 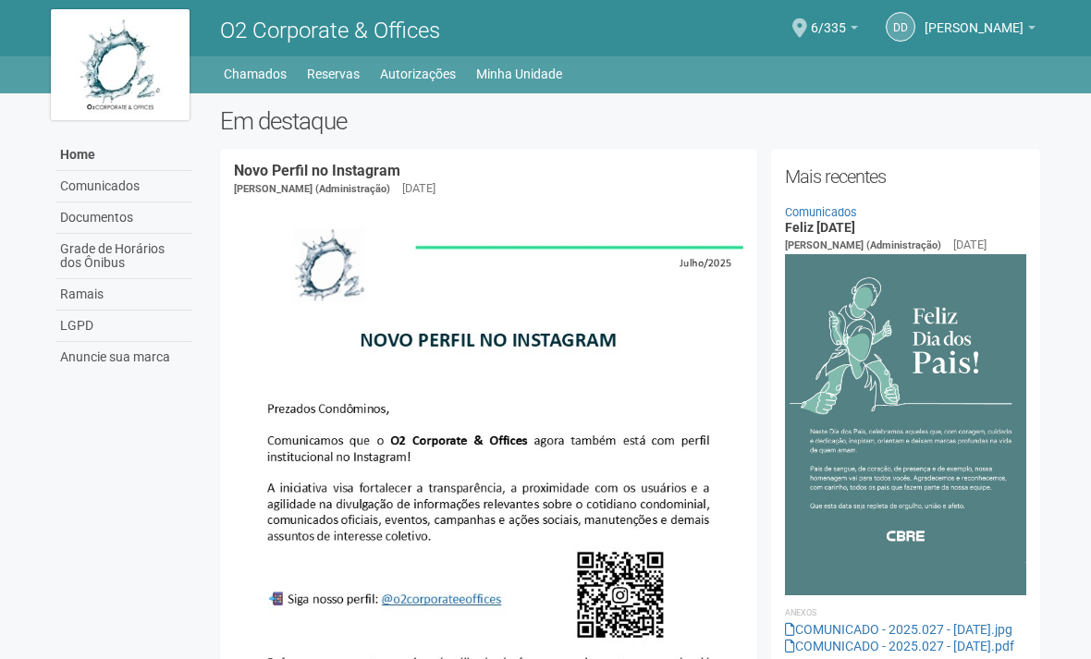 I want to click on a: Anuncie sua marca, so click(x=124, y=357).